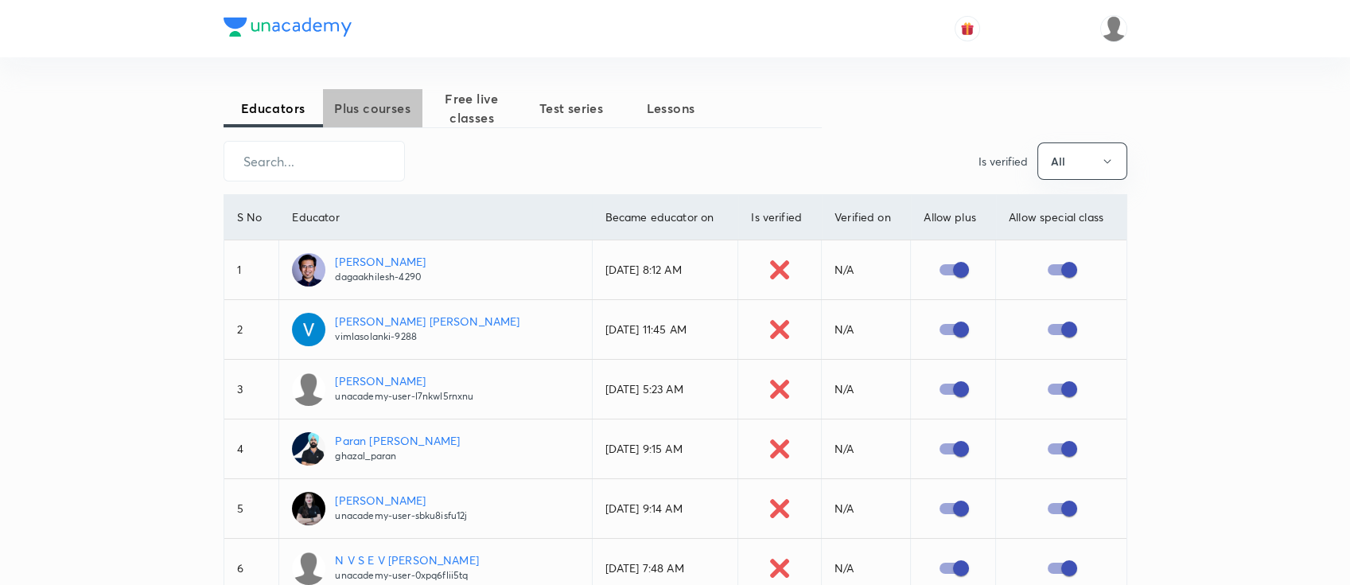  What do you see at coordinates (571, 108) in the screenshot?
I see `span: Test series` at bounding box center [571, 108].